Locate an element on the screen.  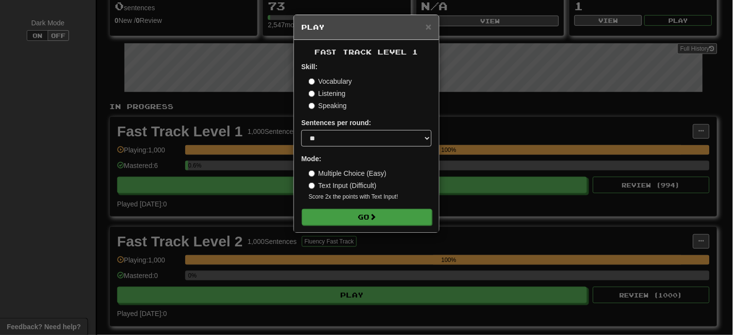
label: Speaking is located at coordinates (328, 106).